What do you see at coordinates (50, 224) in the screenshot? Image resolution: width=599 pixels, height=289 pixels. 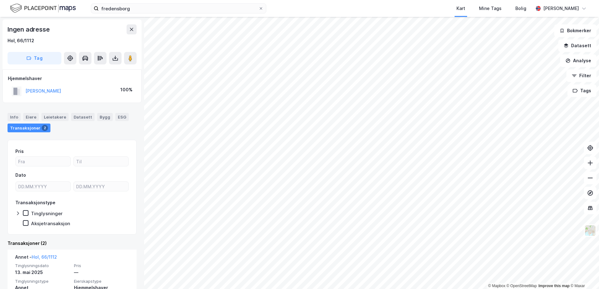 I see `div: Aksjetransaksjon` at bounding box center [50, 224].